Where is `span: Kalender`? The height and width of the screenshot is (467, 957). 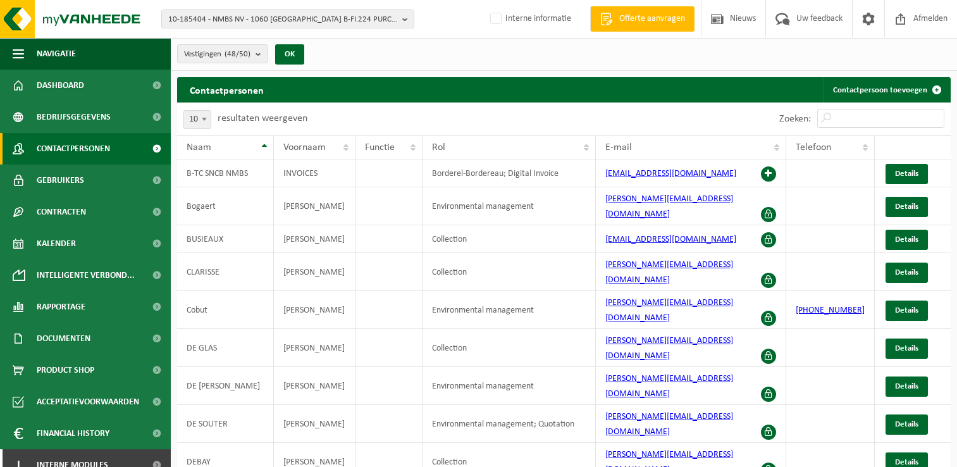
span: Kalender is located at coordinates (56, 244).